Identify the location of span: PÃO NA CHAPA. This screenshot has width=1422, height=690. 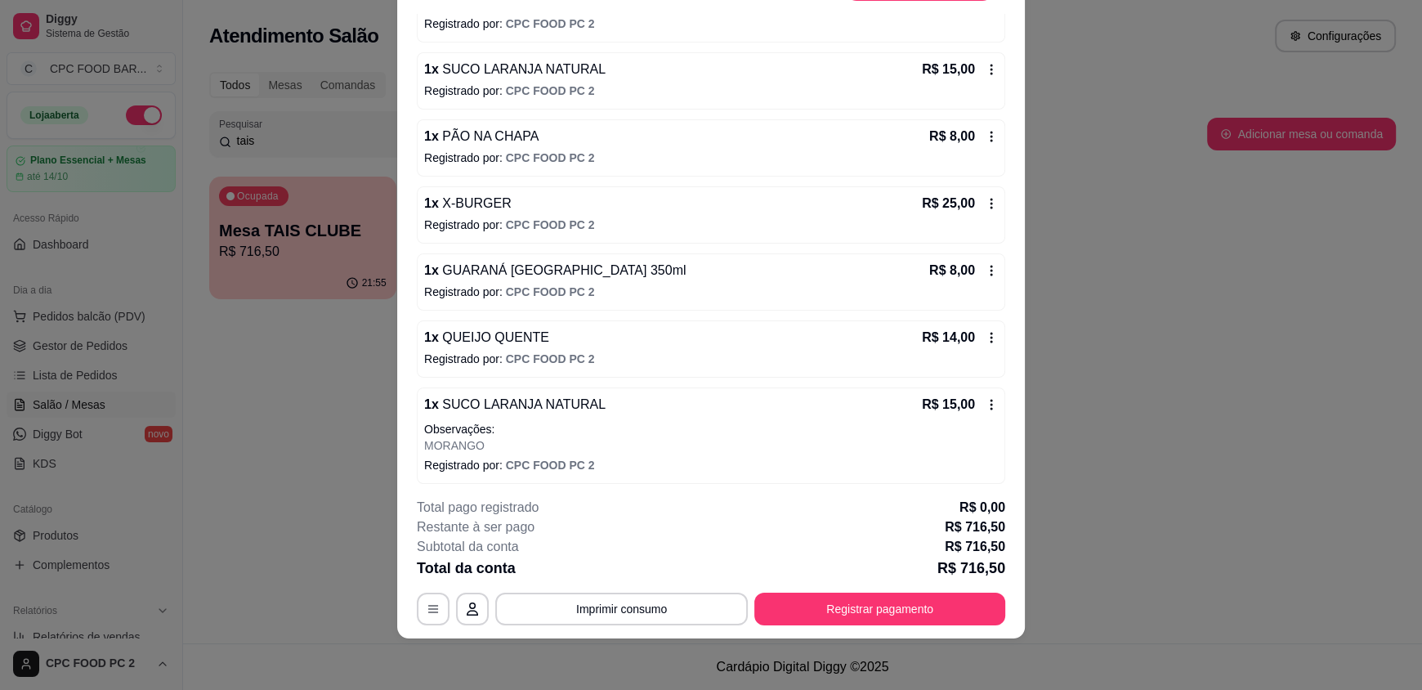
(489, 136).